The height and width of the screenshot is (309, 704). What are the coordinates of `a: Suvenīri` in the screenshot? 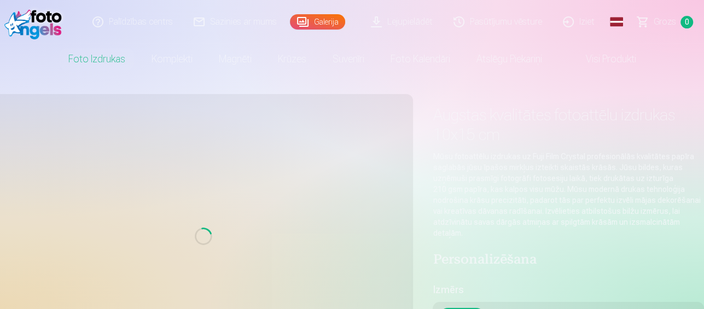 It's located at (348, 59).